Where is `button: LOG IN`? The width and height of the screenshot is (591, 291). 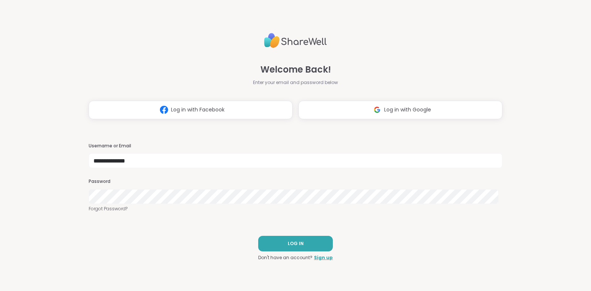
button: LOG IN is located at coordinates (296, 243).